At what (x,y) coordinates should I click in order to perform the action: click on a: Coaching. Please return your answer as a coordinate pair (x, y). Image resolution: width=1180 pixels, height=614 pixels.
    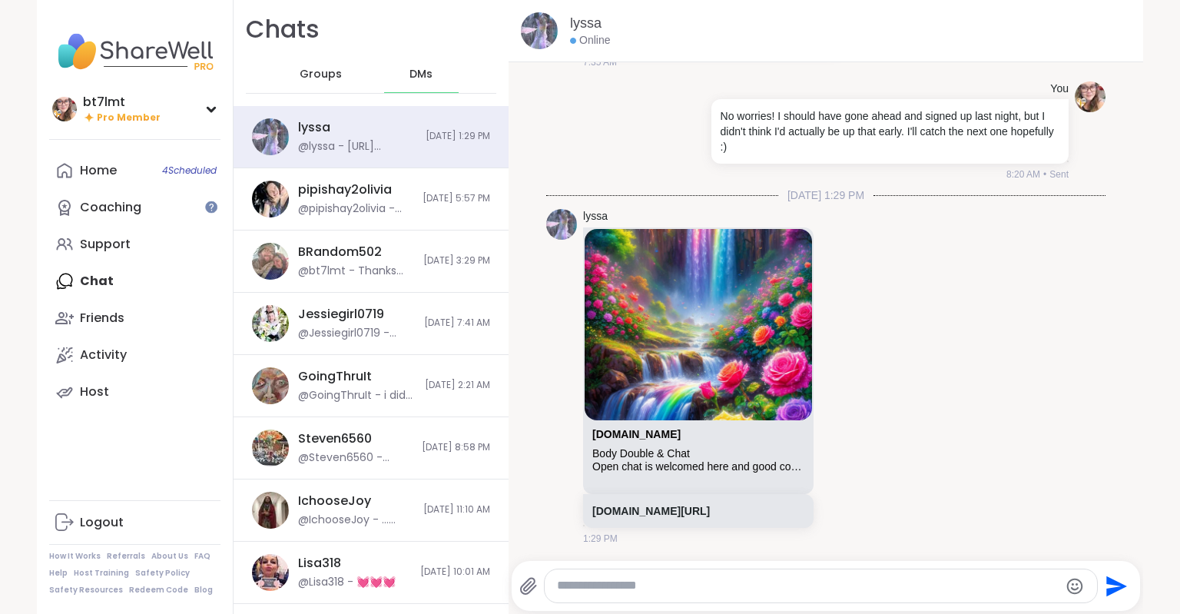
    Looking at the image, I should click on (134, 207).